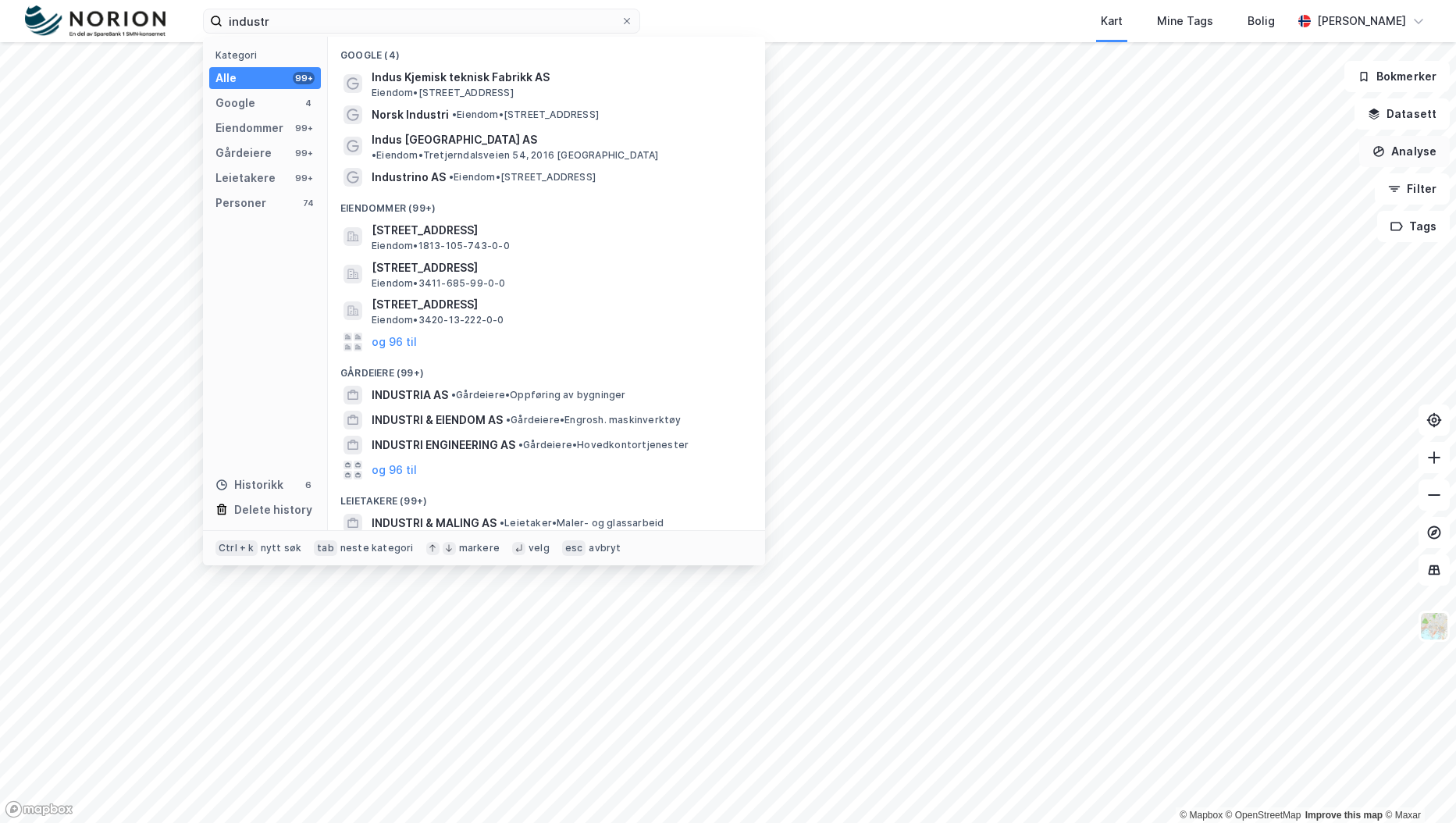 The image size is (1456, 823). I want to click on div: Mine Tags, so click(1185, 21).